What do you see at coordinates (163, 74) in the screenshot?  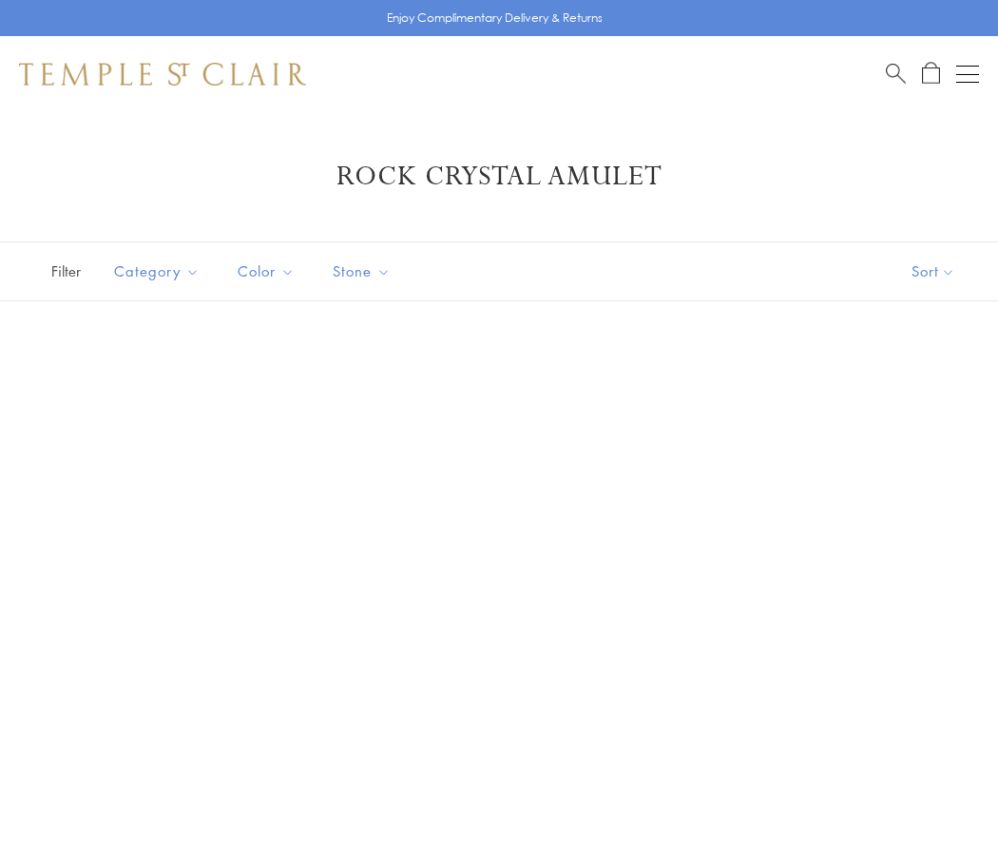 I see `img: Temple St. Clair` at bounding box center [163, 74].